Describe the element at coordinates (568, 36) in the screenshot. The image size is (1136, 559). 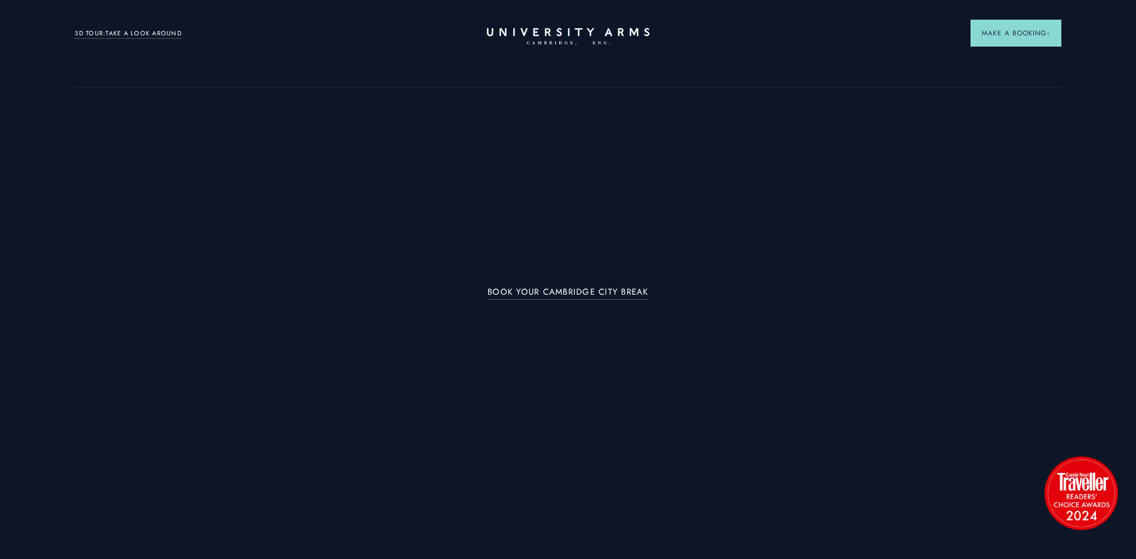
I see `a: Home` at that location.